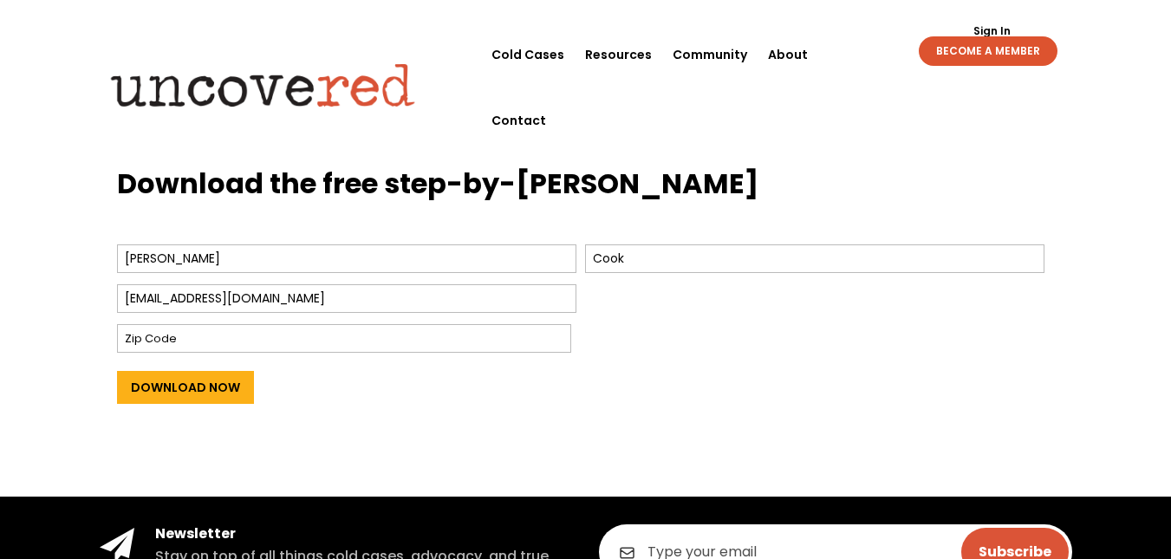 This screenshot has width=1171, height=559. I want to click on input: Last Name, so click(815, 258).